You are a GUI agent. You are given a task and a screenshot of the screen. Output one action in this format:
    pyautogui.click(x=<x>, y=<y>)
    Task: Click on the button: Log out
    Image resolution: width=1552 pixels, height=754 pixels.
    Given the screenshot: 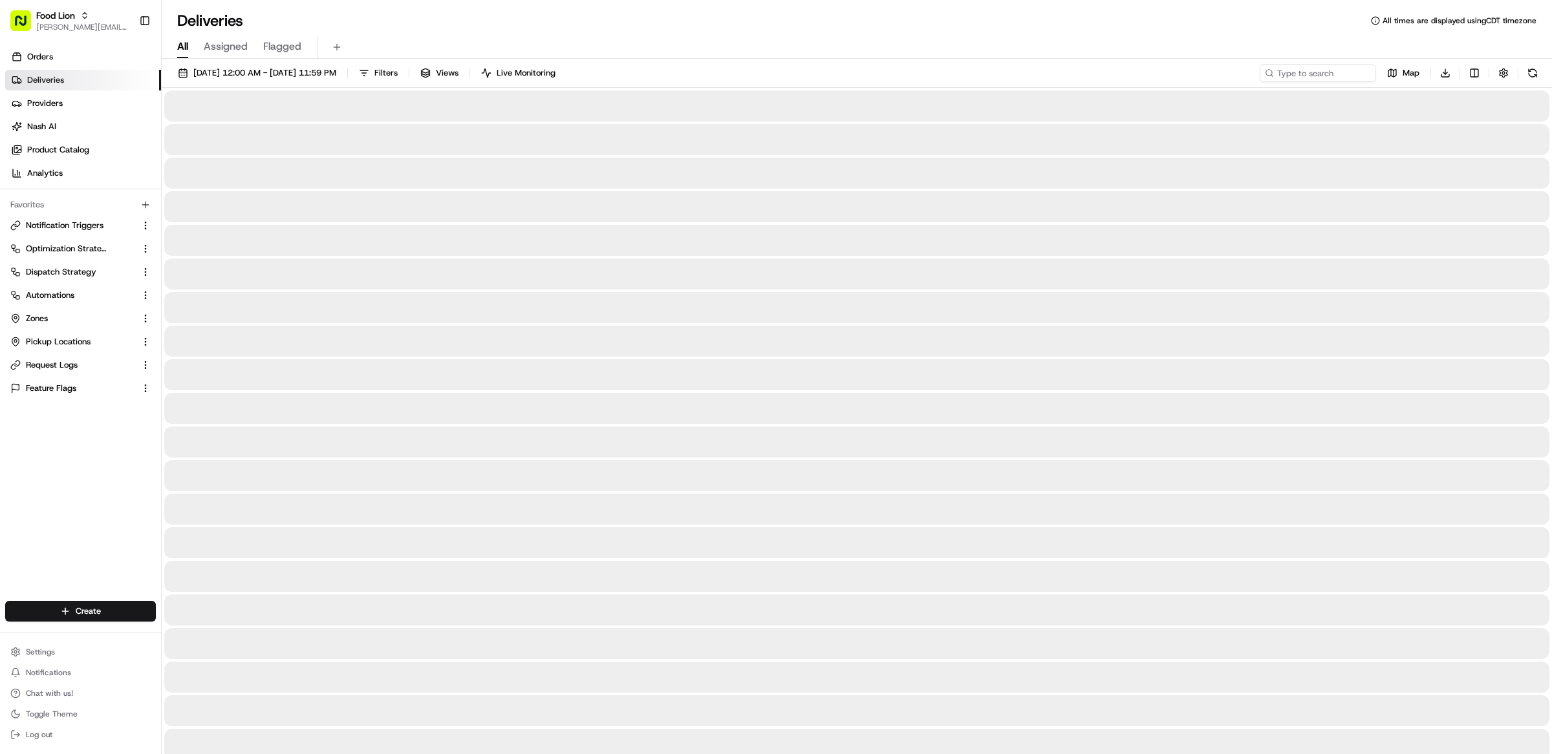 What is the action you would take?
    pyautogui.click(x=80, y=735)
    